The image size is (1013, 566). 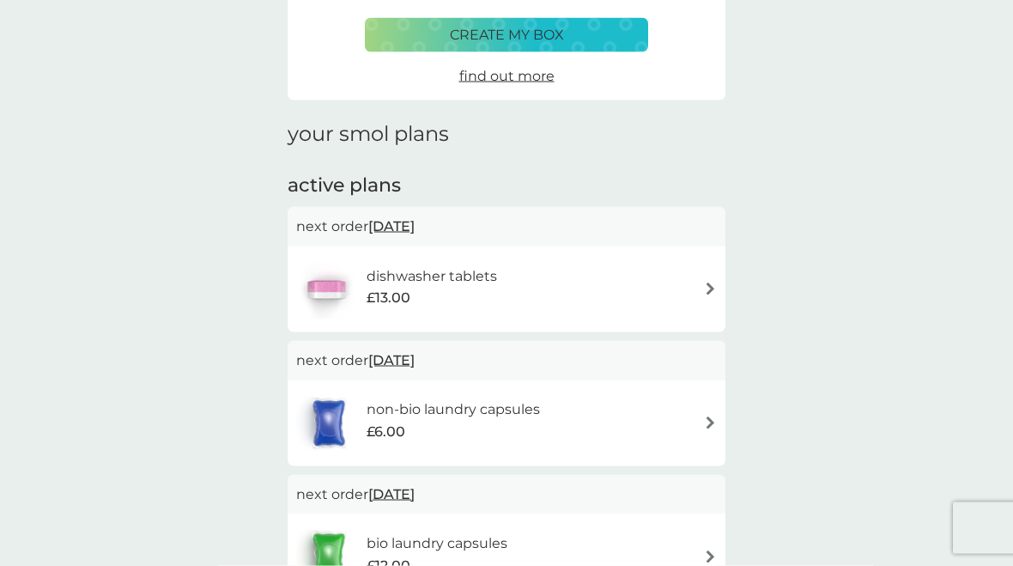 I want to click on img: non-bio laundry capsules, so click(x=329, y=423).